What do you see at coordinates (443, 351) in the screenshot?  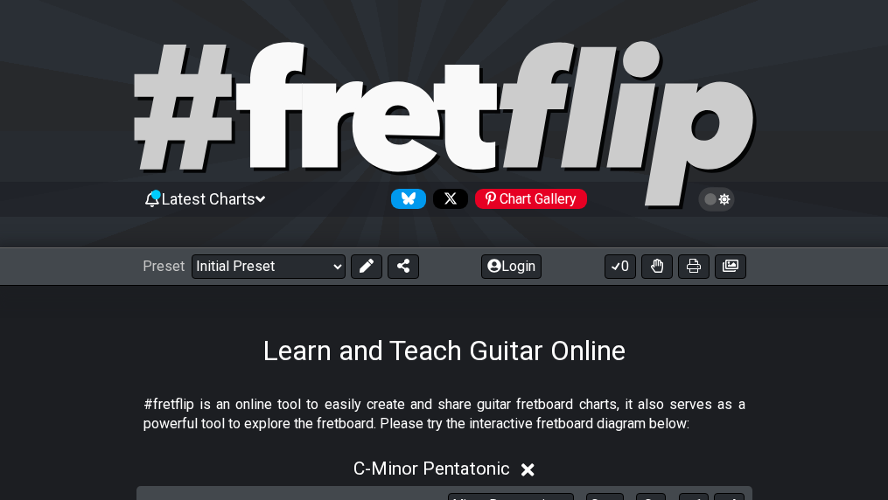 I see `h1: Learn and Teach Guitar Online` at bounding box center [443, 351].